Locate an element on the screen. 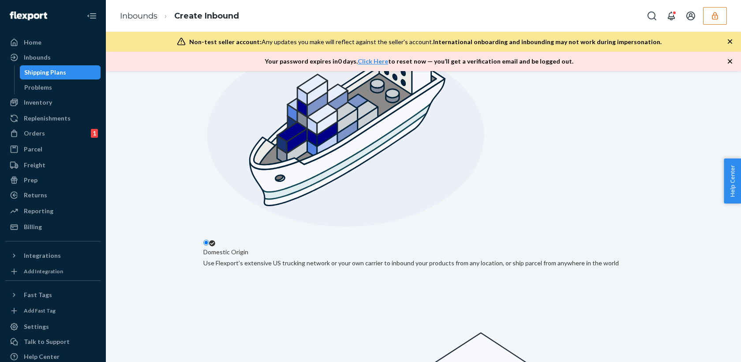 This screenshot has height=362, width=741. div: Add Integration is located at coordinates (43, 271).